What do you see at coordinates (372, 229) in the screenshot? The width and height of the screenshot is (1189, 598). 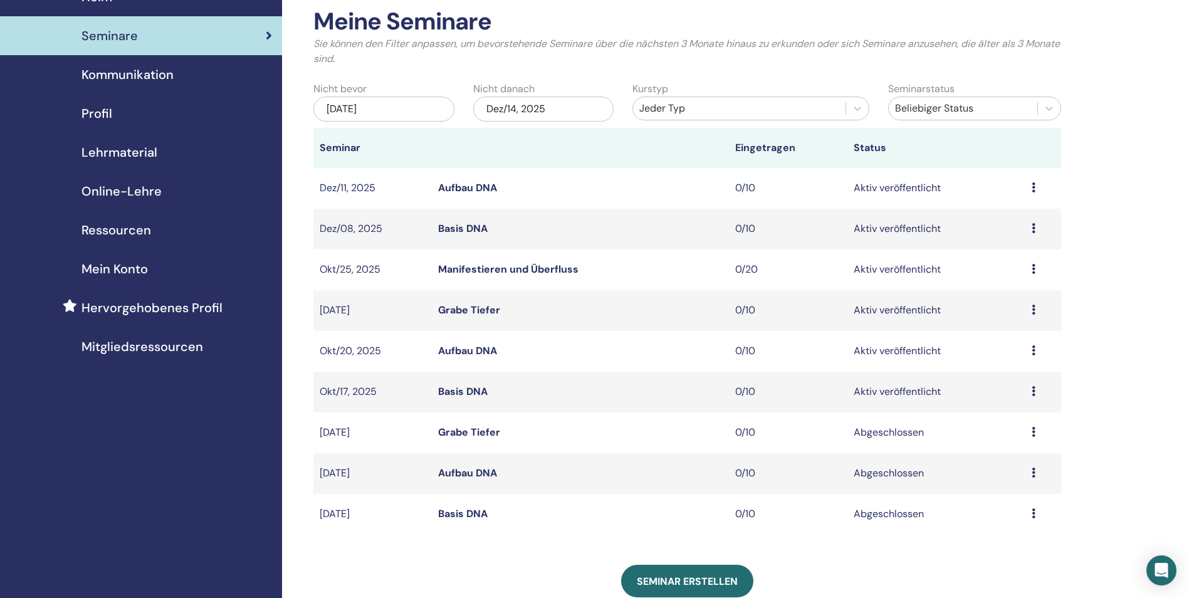 I see `td: Dez/08, 2025` at bounding box center [372, 229].